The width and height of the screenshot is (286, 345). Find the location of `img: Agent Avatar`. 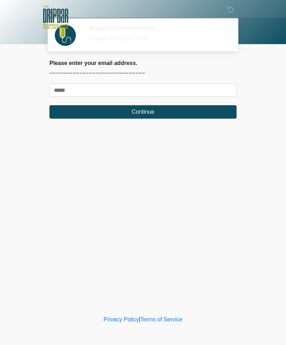

img: Agent Avatar is located at coordinates (65, 35).